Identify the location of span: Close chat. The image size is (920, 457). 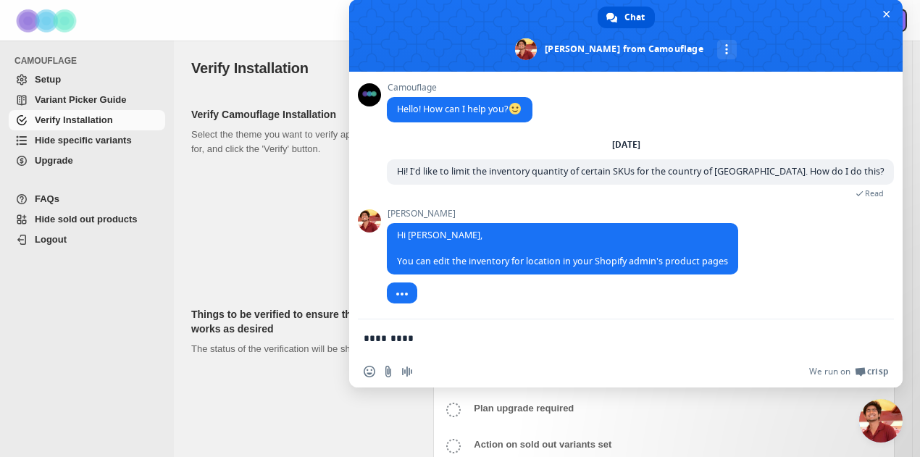
(886, 14).